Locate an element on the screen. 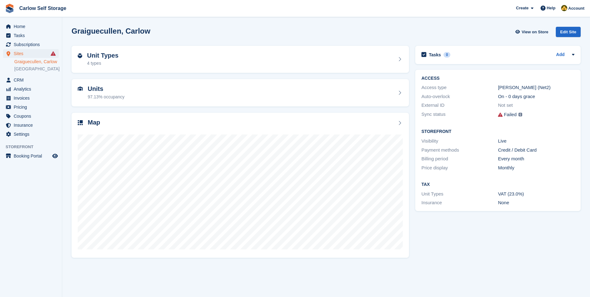 This screenshot has width=590, height=297. img: stora-icon-8386f47178a22dfd0bd8f6a31ec36ba5ce8667c1dd55bd0f319d3a0aa187defe.svg is located at coordinates (10, 8).